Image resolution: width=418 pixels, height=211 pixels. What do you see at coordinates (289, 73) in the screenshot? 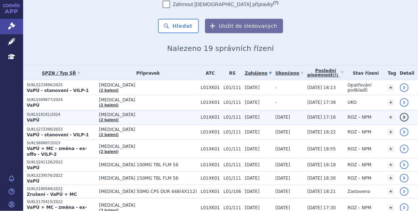
I see `a: Ukončeno` at bounding box center [289, 73].